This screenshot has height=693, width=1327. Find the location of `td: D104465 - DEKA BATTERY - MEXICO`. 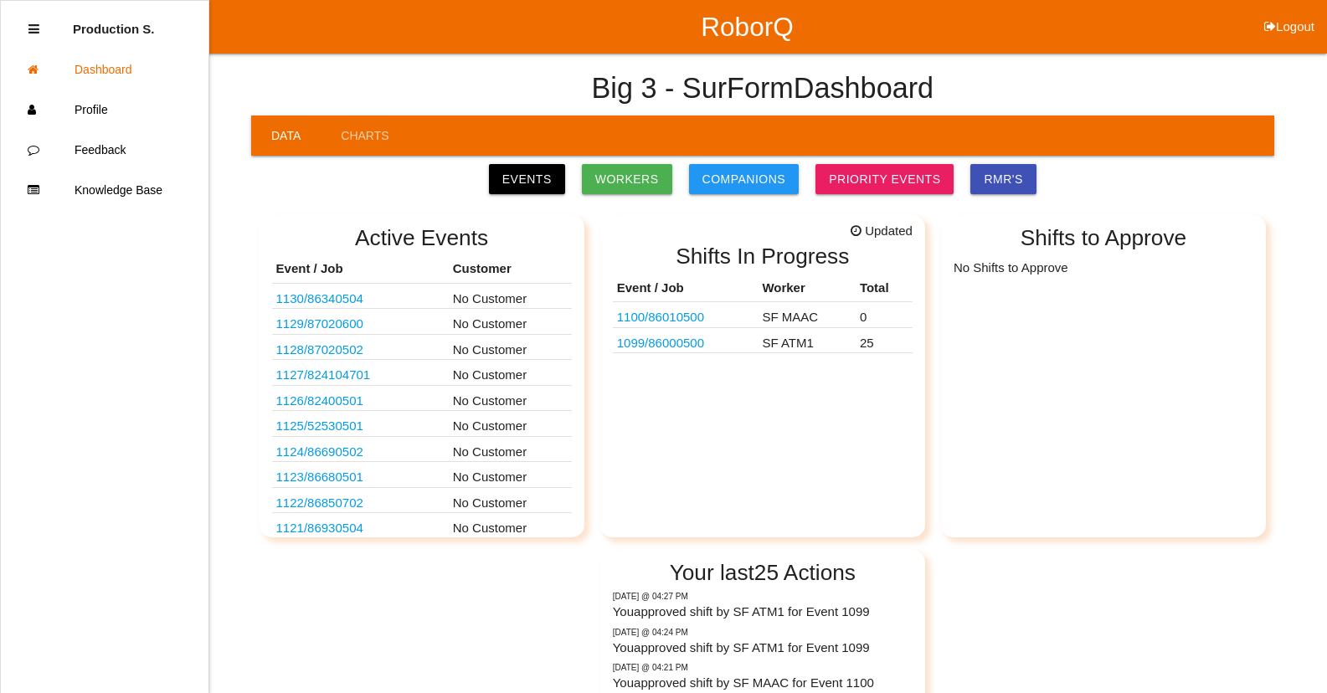

td: D104465 - DEKA BATTERY - MEXICO is located at coordinates (360, 449).